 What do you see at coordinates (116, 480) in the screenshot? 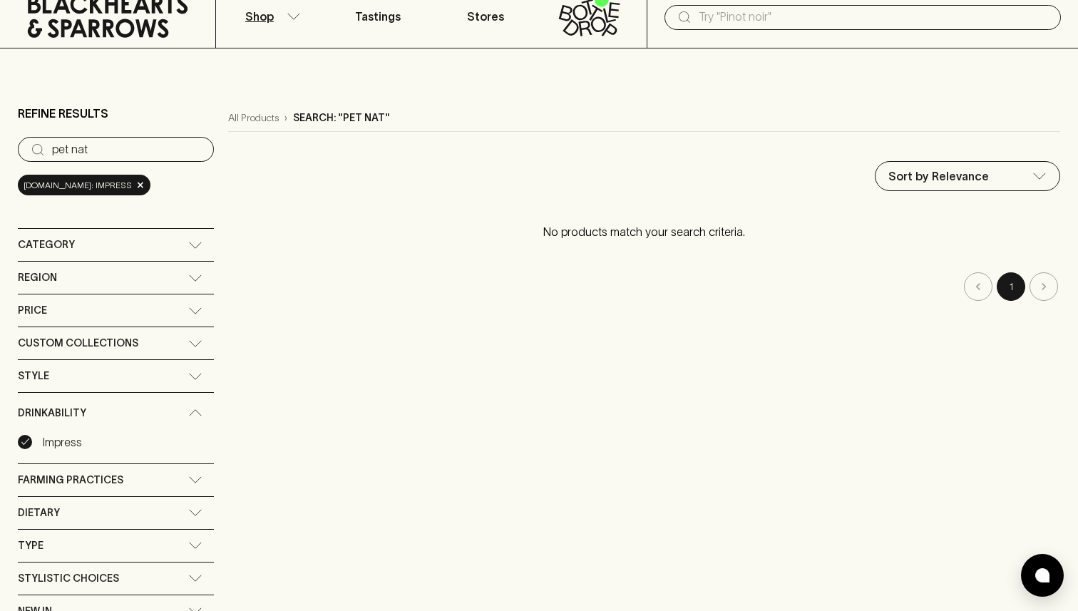
I see `div: Farming Practices` at bounding box center [116, 480].